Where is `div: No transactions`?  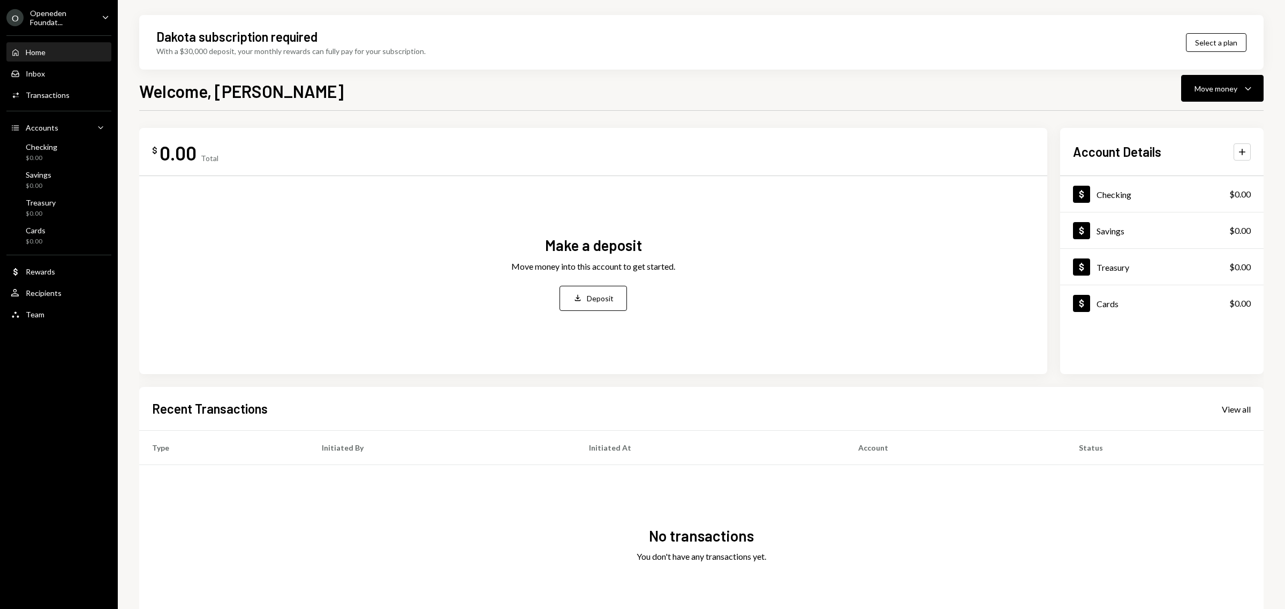
div: No transactions is located at coordinates (701, 536).